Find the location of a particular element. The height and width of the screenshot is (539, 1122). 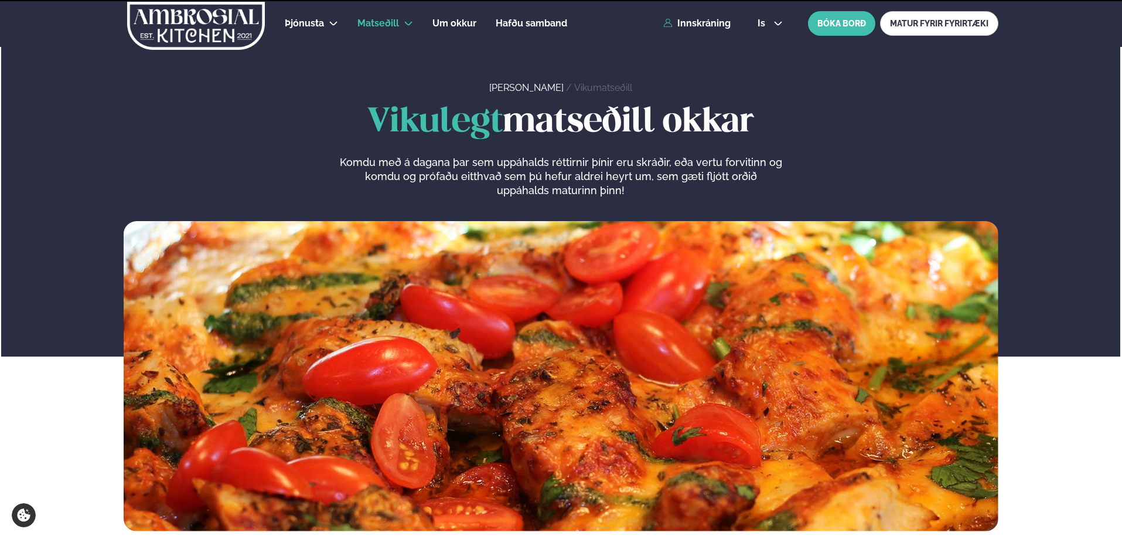

span: Hafðu samband is located at coordinates (532, 23).